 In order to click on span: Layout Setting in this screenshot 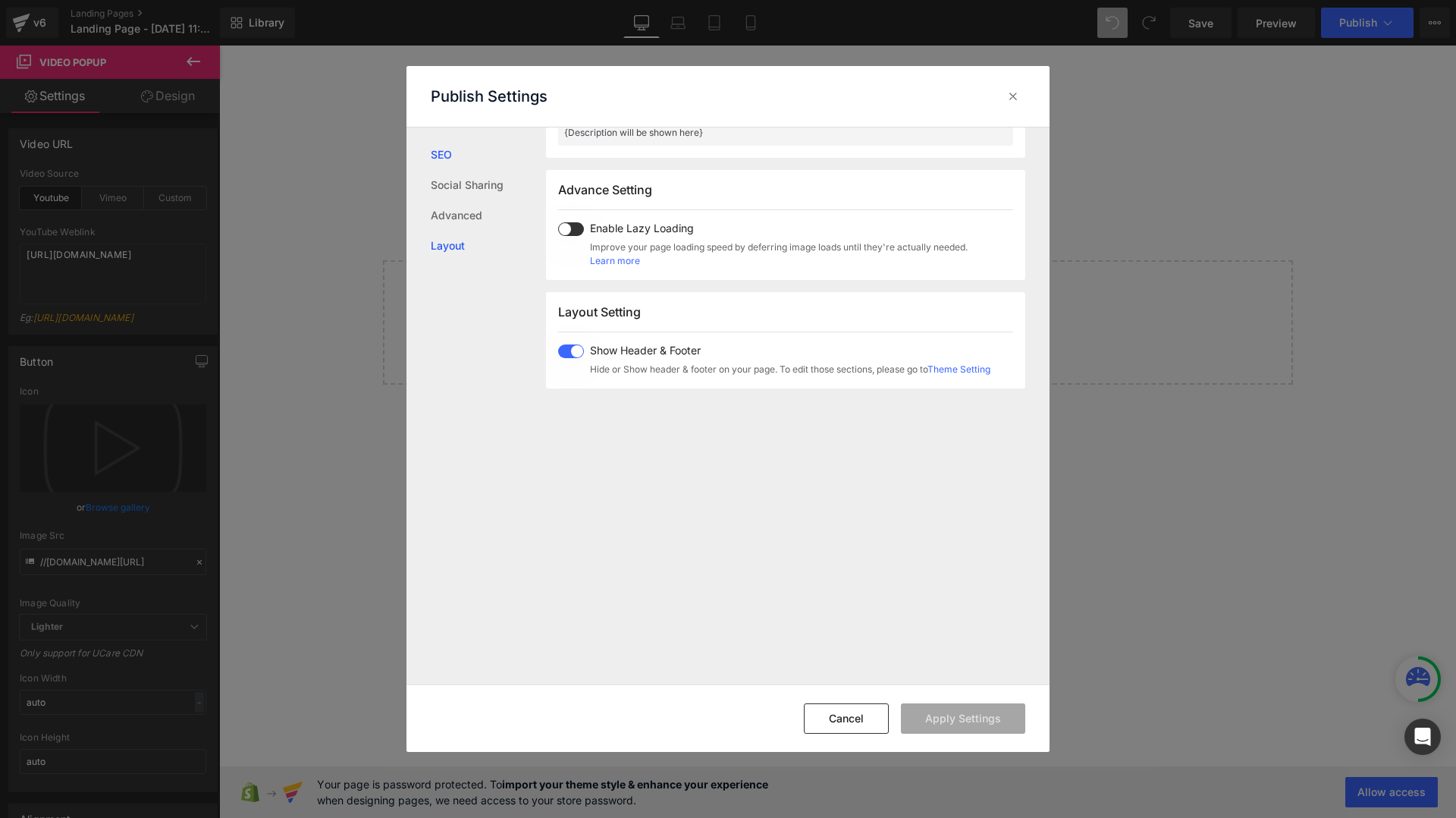, I will do `click(599, 311)`.